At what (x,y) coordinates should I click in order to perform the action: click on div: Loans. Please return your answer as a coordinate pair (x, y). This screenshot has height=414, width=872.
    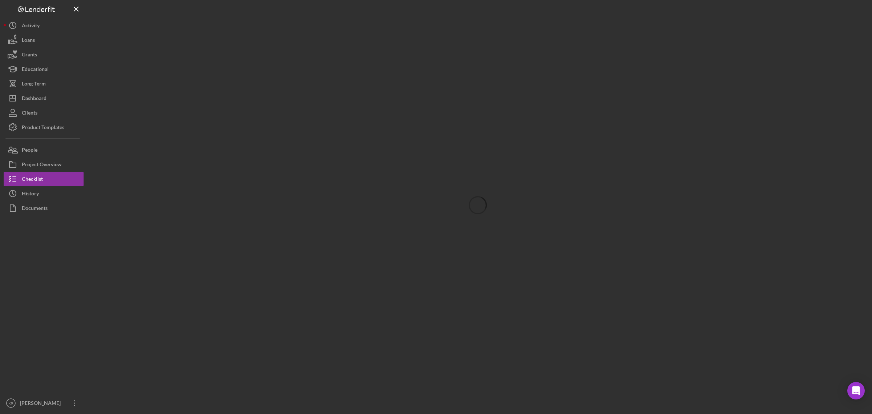
    Looking at the image, I should click on (28, 41).